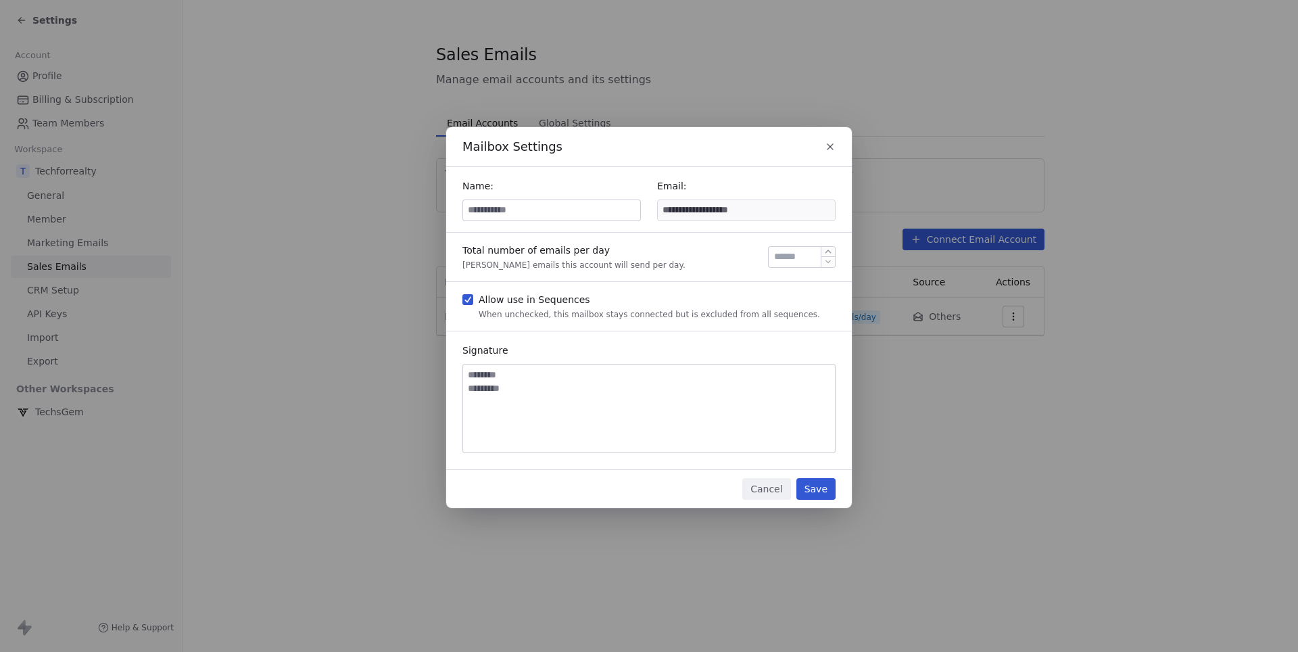 The height and width of the screenshot is (652, 1298). I want to click on span: Email:, so click(672, 186).